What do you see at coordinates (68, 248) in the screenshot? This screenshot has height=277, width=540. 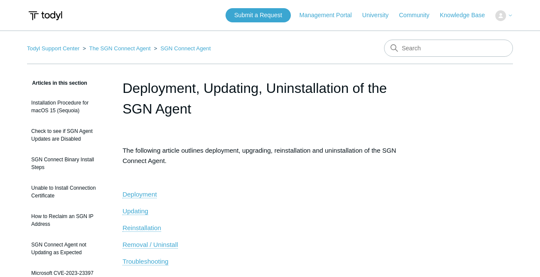 I see `a: SGN Connect Agent not Updating as Expected` at bounding box center [68, 248].